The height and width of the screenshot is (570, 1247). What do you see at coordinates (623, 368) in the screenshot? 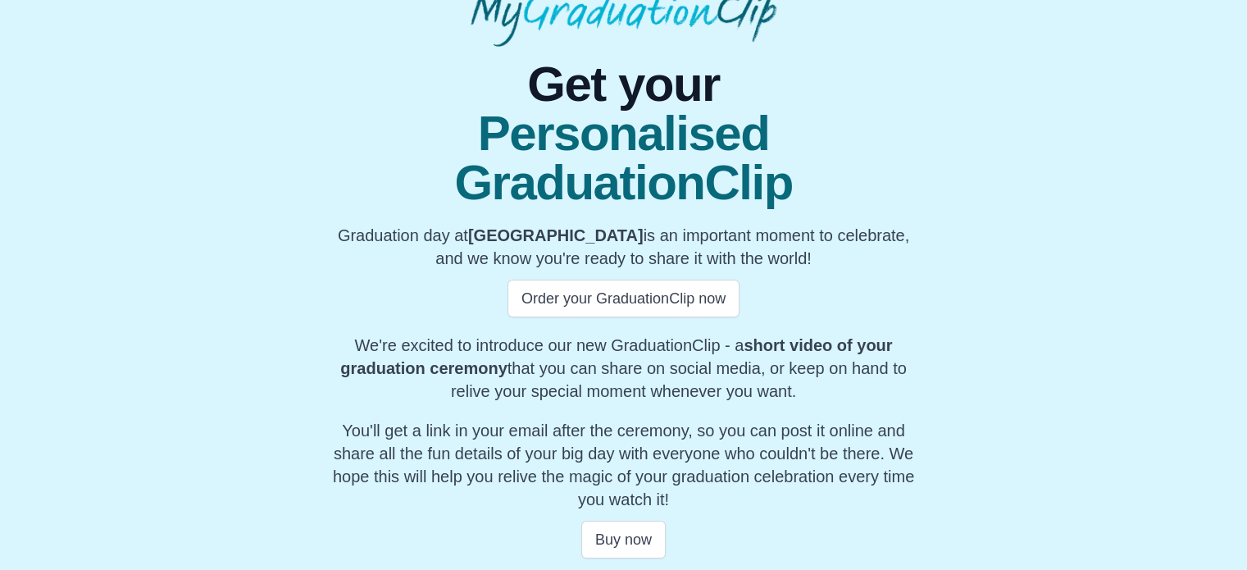
I see `p: We're excited to introduce our new GraduationClip - a that you can share on social media, or keep...` at bounding box center [623, 368].